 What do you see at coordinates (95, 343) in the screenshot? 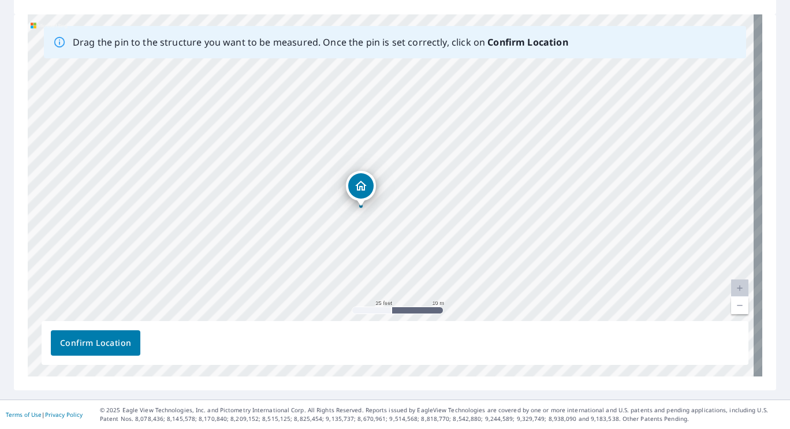
I see `button: Confirm Location` at bounding box center [95, 343].